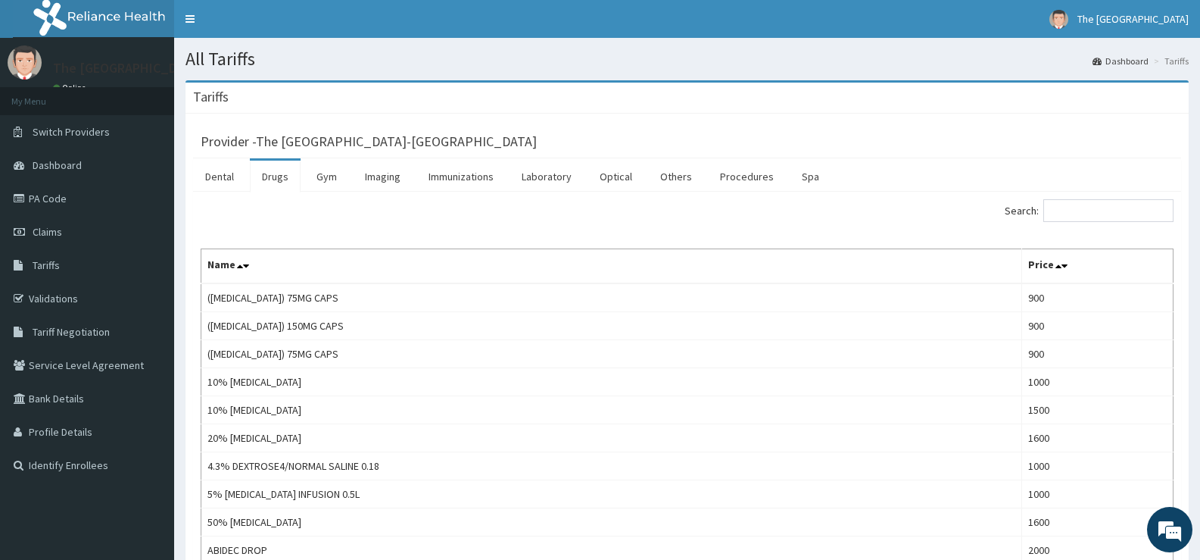 This screenshot has width=1200, height=560. Describe the element at coordinates (461, 176) in the screenshot. I see `a: Immunizations` at that location.